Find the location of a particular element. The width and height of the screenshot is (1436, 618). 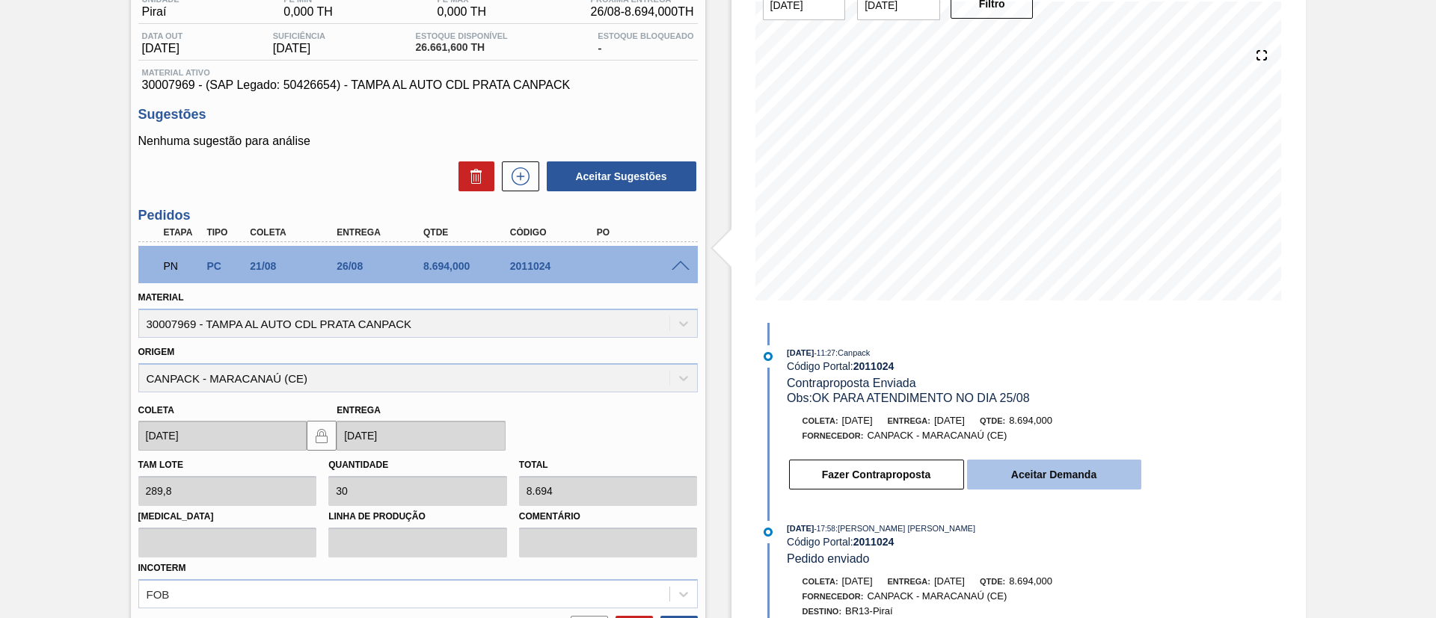

div: Nova sugestão is located at coordinates (517, 176).